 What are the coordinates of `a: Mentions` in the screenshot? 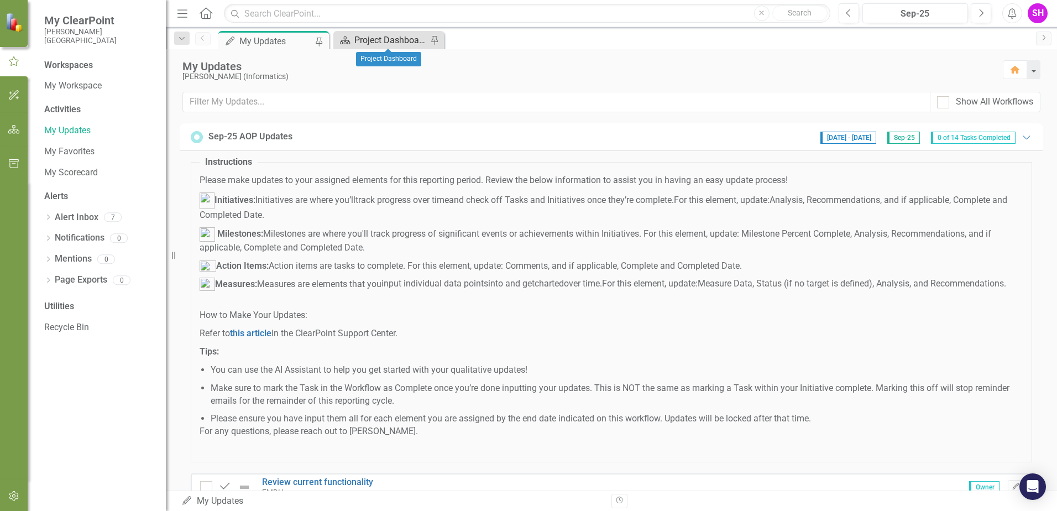 It's located at (73, 259).